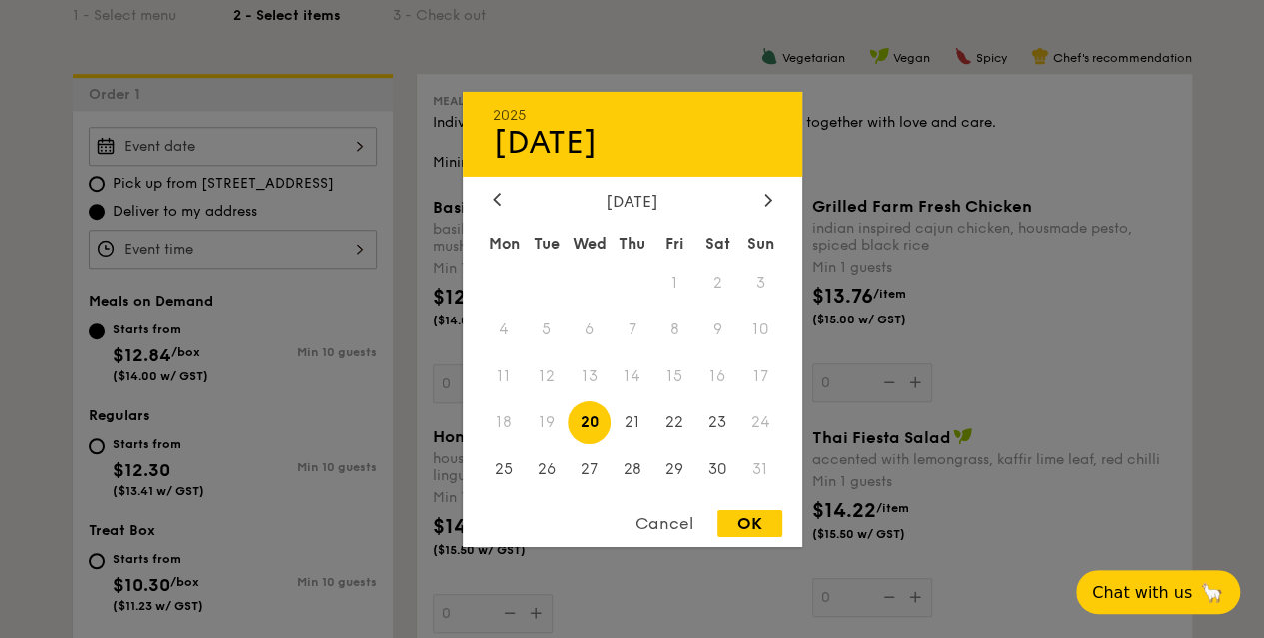 This screenshot has width=1264, height=638. Describe the element at coordinates (749, 524) in the screenshot. I see `div: OK` at that location.